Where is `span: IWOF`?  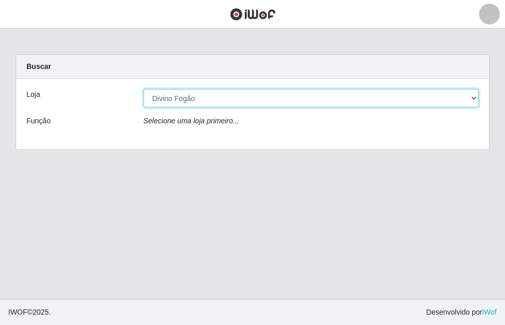
span: IWOF is located at coordinates (18, 312).